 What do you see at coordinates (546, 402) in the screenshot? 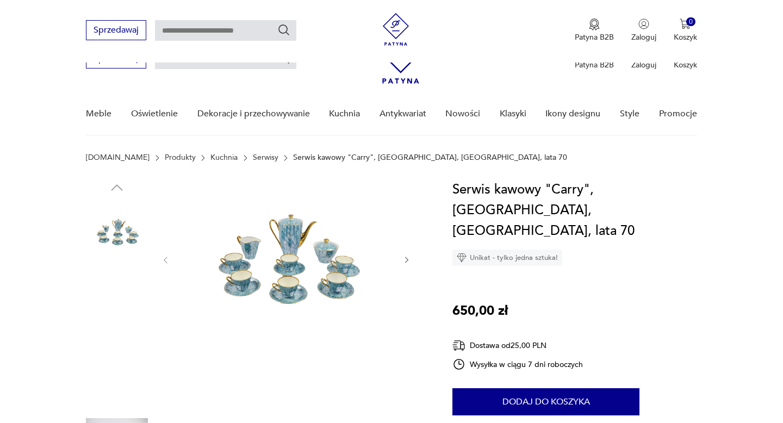
I see `button: Dodaj do koszyka` at bounding box center [546, 402].